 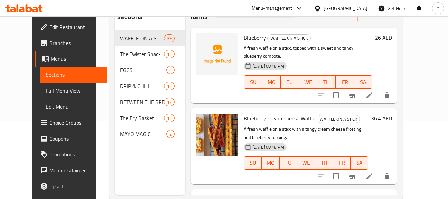 I want to click on div: The Fry Basket11, so click(x=150, y=118).